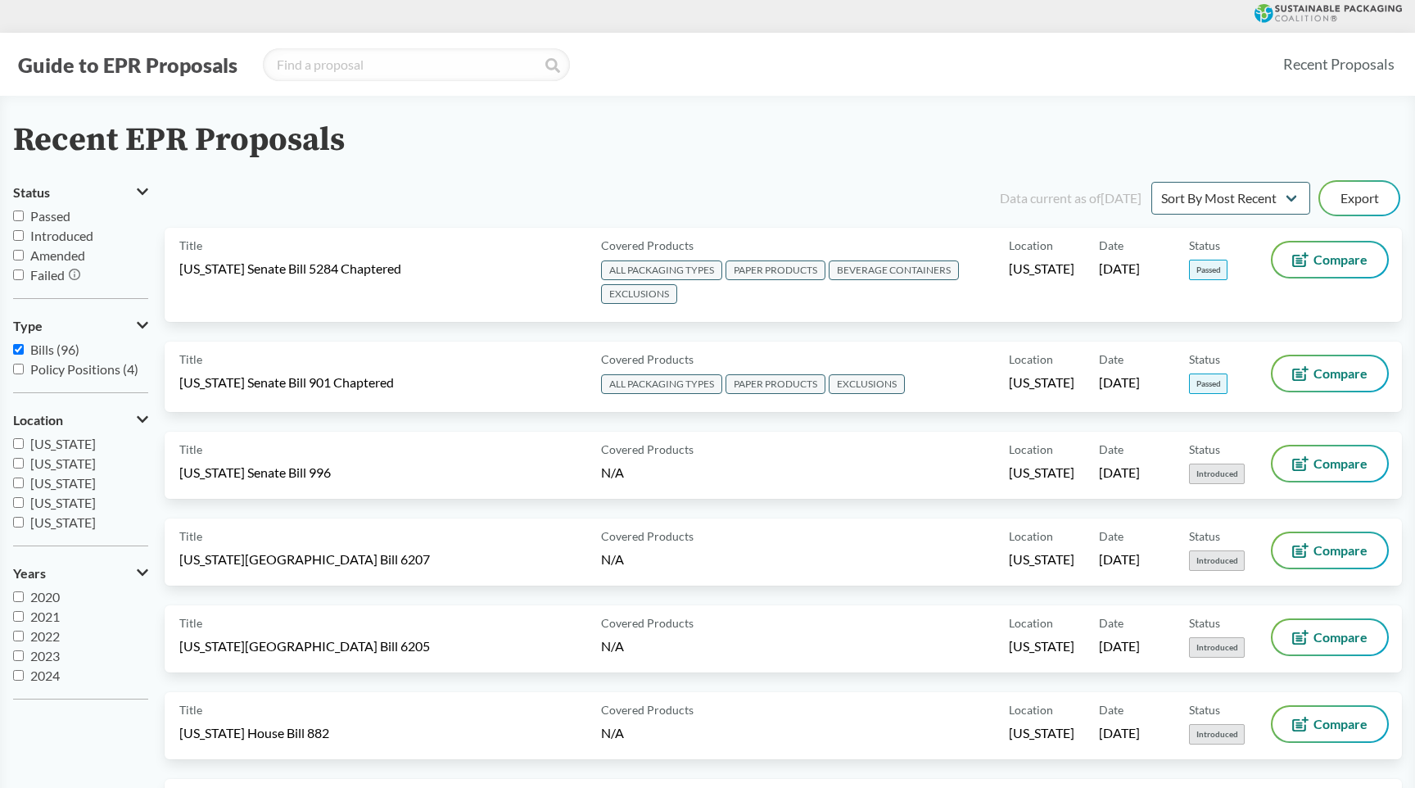 The image size is (1415, 788). I want to click on span: 2022, so click(45, 636).